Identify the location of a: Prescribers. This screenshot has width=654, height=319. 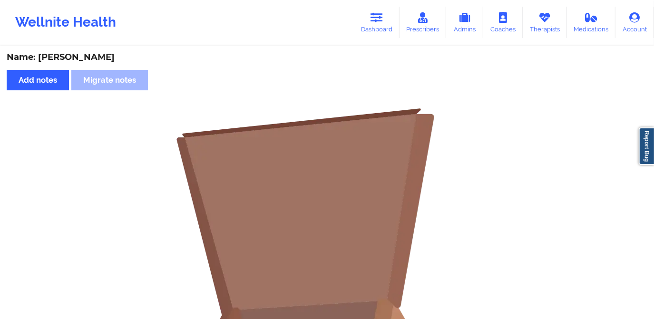
(423, 22).